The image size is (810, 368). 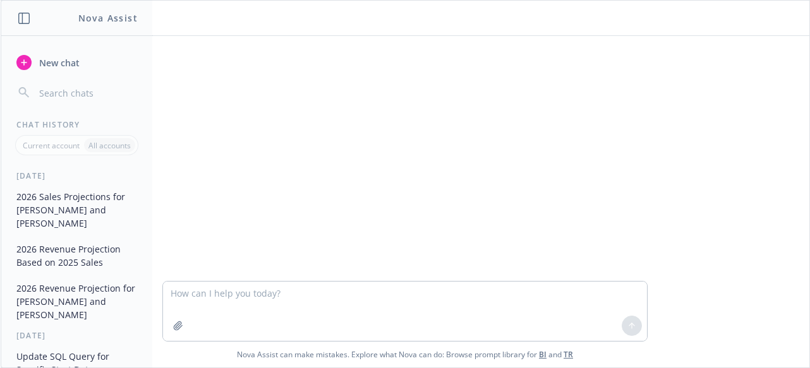 I want to click on p: All accounts, so click(x=109, y=145).